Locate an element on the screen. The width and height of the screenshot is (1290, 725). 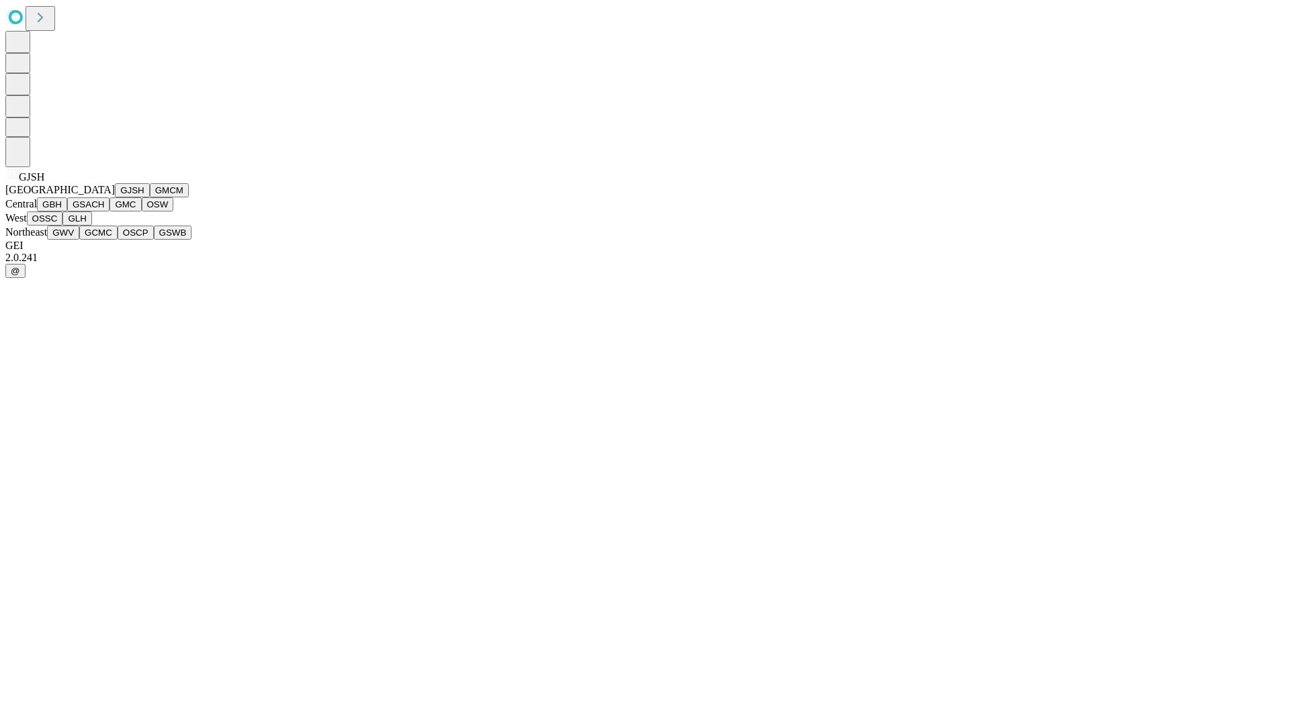
button: GMC is located at coordinates (125, 204).